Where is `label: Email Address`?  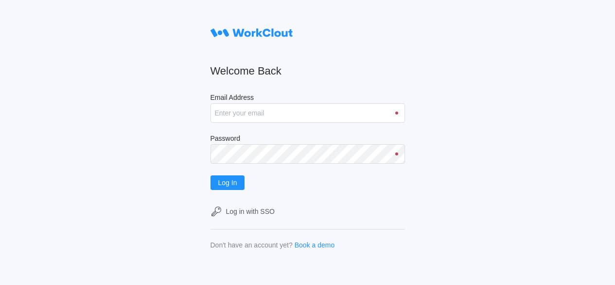 label: Email Address is located at coordinates (308, 98).